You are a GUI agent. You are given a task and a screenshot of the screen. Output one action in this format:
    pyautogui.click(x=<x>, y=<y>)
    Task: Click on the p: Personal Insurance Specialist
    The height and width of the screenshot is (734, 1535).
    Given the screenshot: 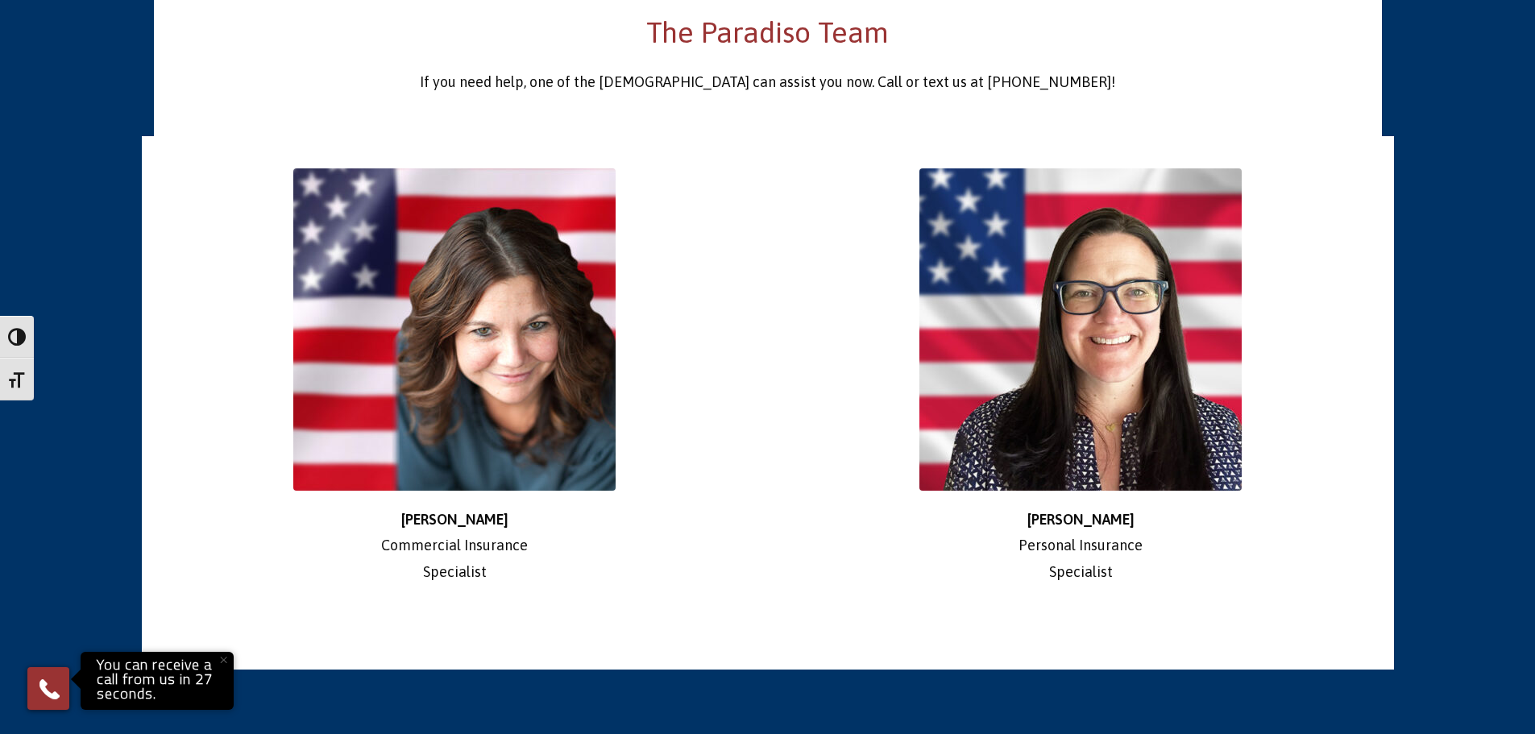 What is the action you would take?
    pyautogui.click(x=1081, y=546)
    